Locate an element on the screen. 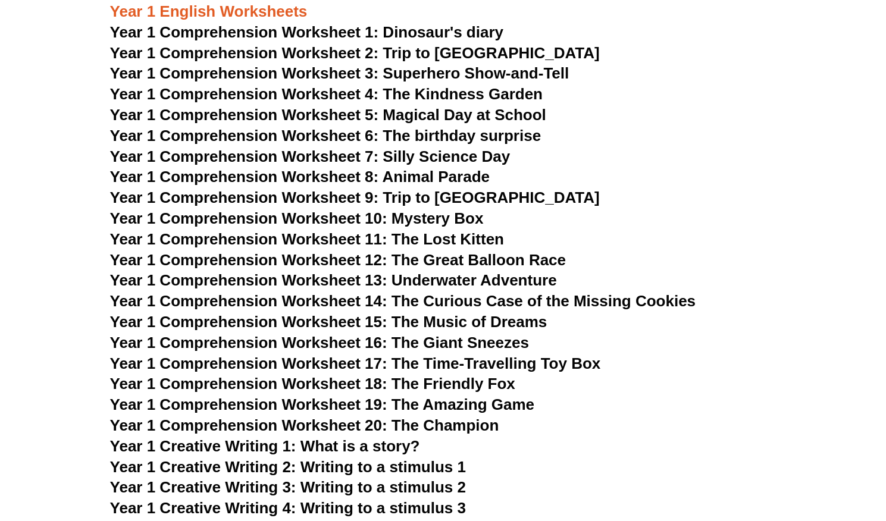 The width and height of the screenshot is (886, 521). div: Chat Widget is located at coordinates (787, 454).